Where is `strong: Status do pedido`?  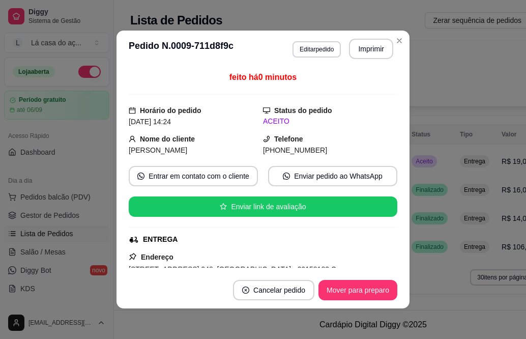 strong: Status do pedido is located at coordinates (303, 110).